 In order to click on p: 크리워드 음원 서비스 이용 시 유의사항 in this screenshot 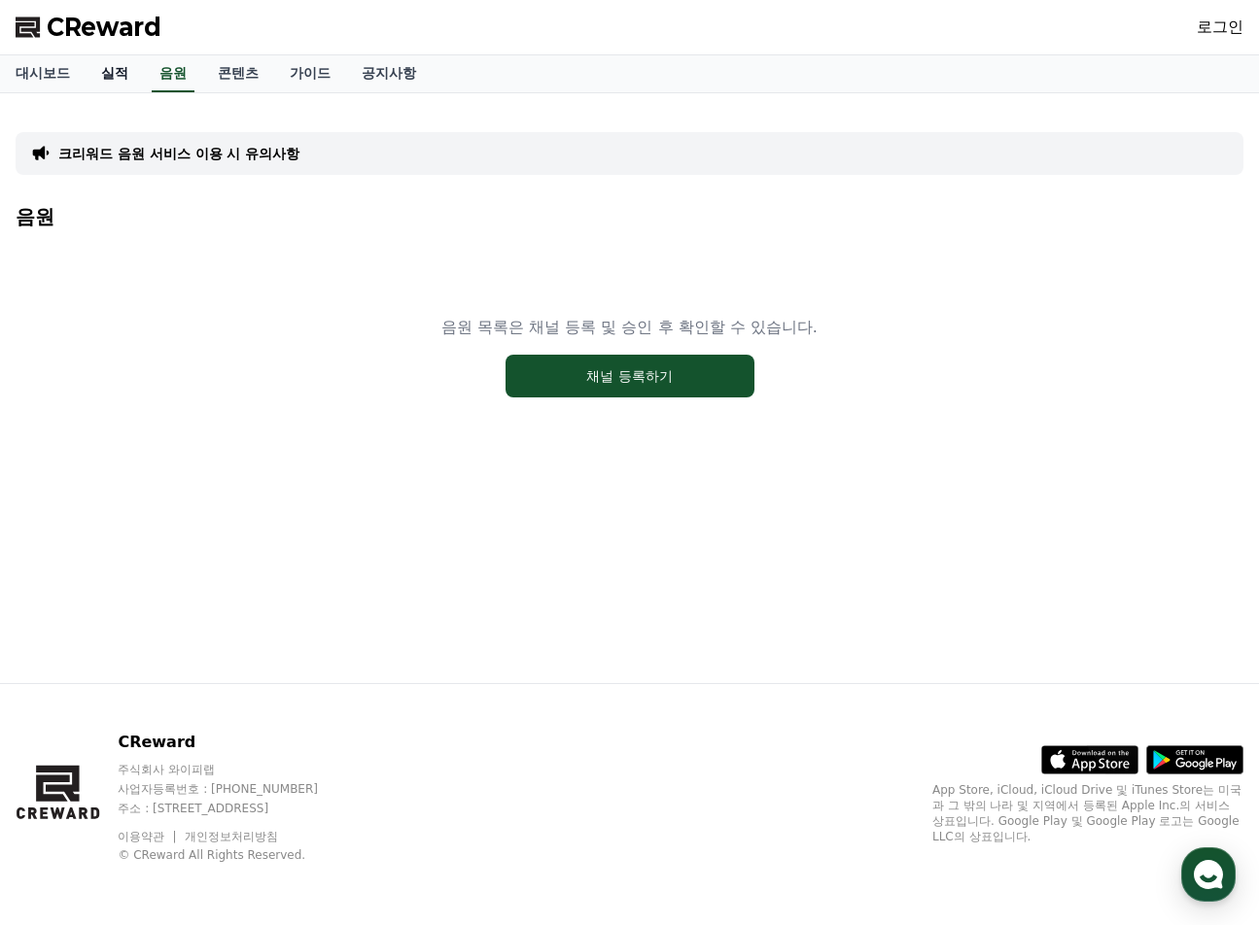, I will do `click(179, 154)`.